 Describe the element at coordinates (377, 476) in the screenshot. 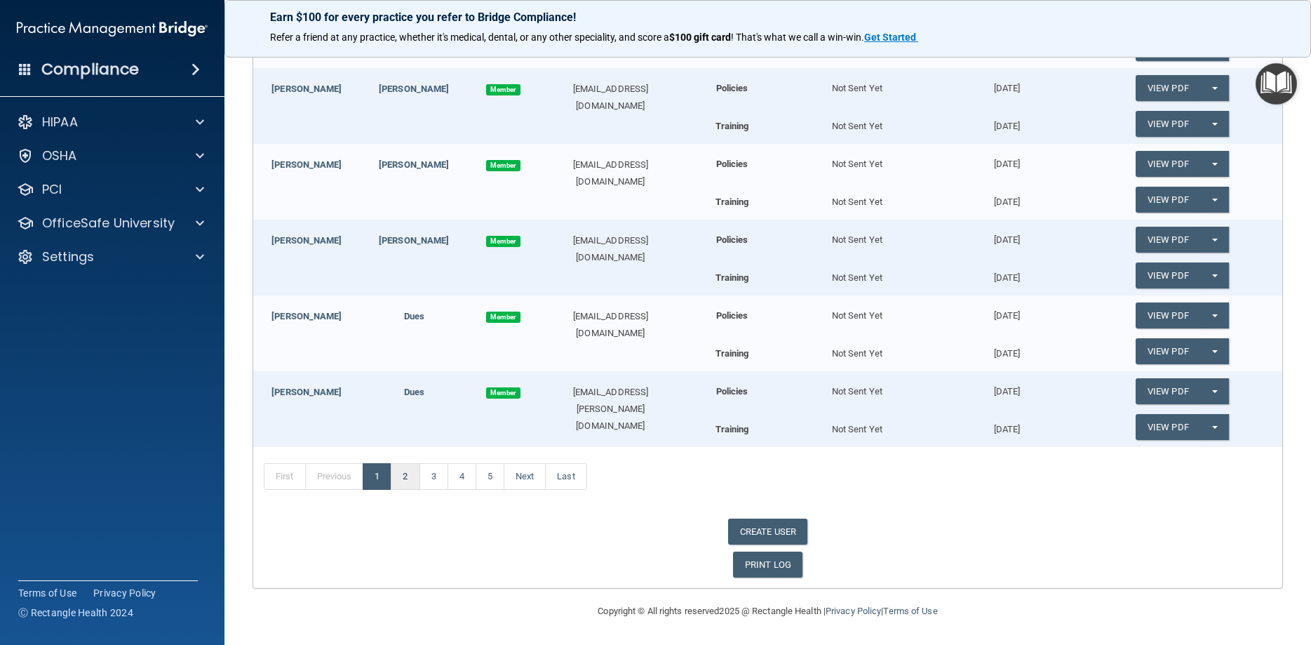

I see `a: 1` at that location.